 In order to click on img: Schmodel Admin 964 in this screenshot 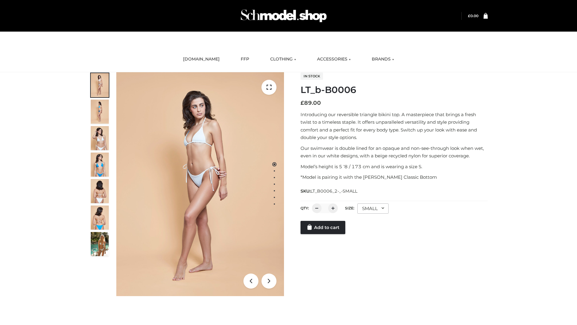, I will do `click(284, 16)`.